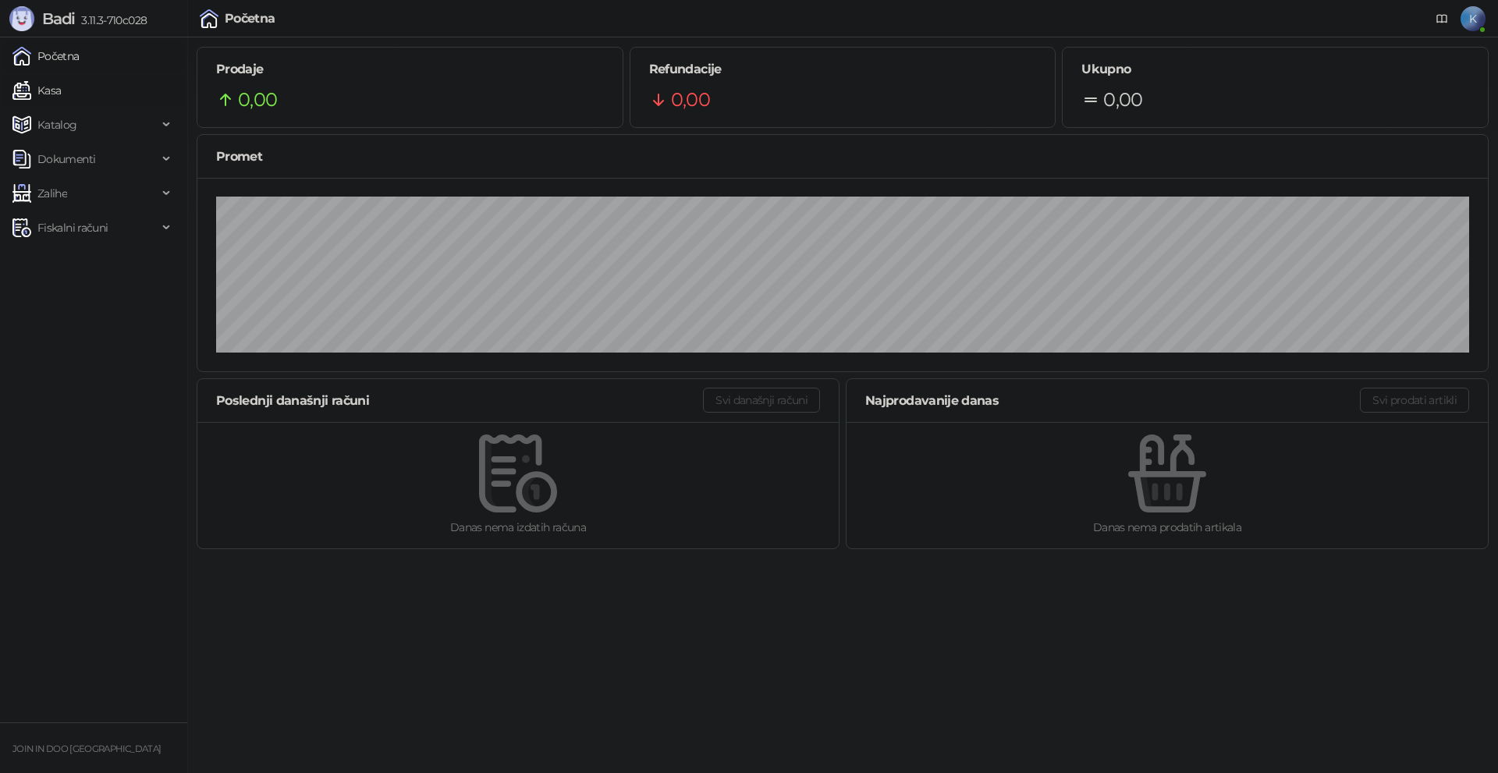  I want to click on button: Svi prodati artikli, so click(1415, 400).